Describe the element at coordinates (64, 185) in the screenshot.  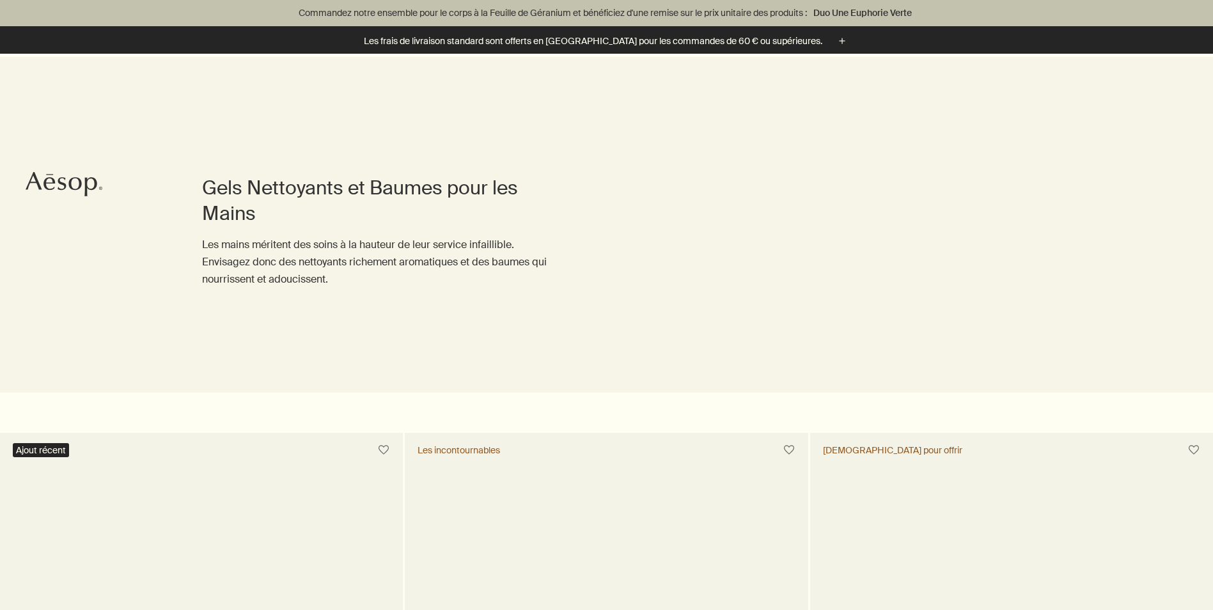
I see `a: Aesop` at that location.